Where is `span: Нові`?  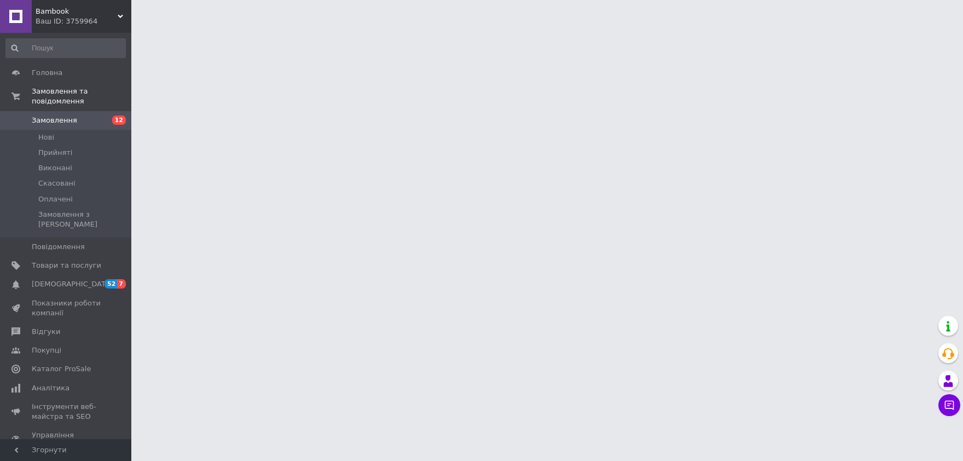
span: Нові is located at coordinates (46, 137).